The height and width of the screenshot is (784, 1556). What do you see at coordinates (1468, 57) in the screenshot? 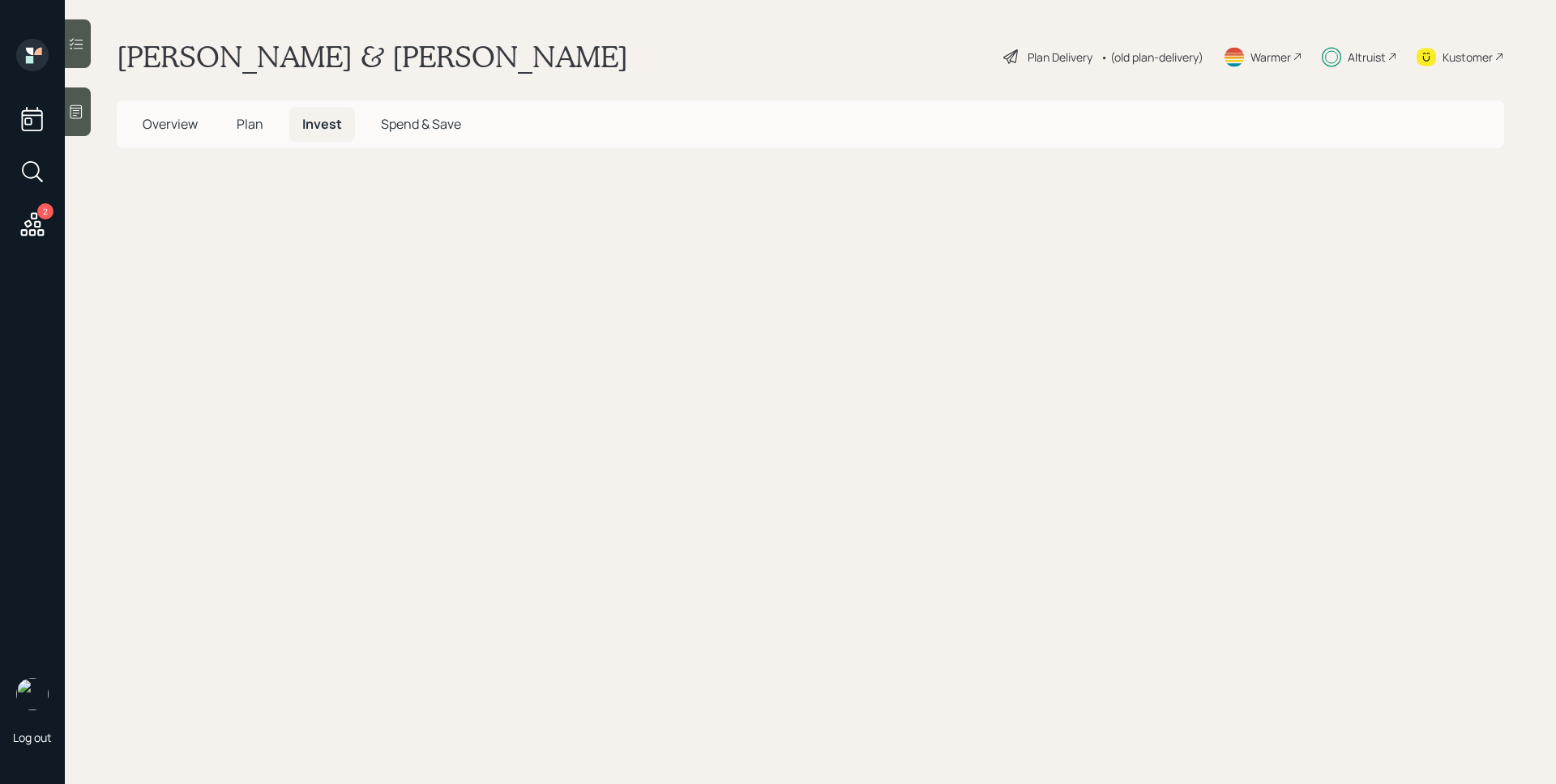
I see `div: Kustomer` at bounding box center [1468, 57].